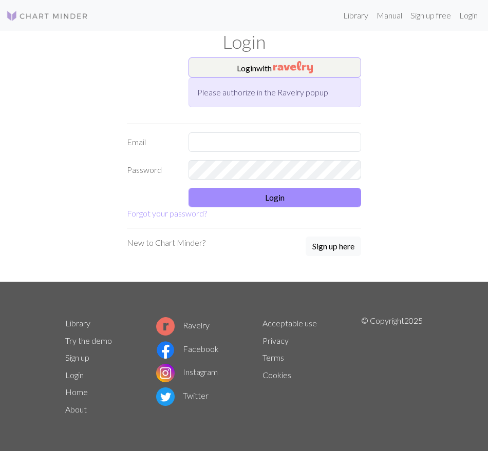  Describe the element at coordinates (76, 392) in the screenshot. I see `a: Home` at that location.